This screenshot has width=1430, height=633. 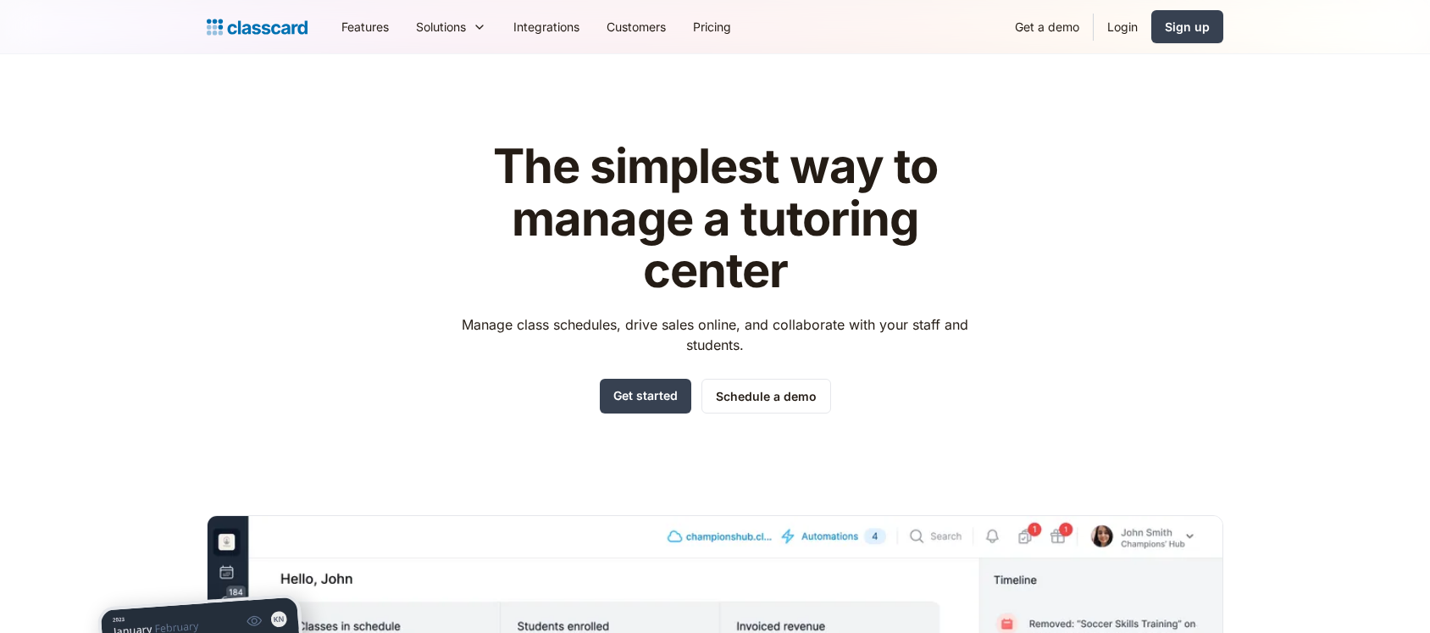 What do you see at coordinates (636, 26) in the screenshot?
I see `a: Customers` at bounding box center [636, 26].